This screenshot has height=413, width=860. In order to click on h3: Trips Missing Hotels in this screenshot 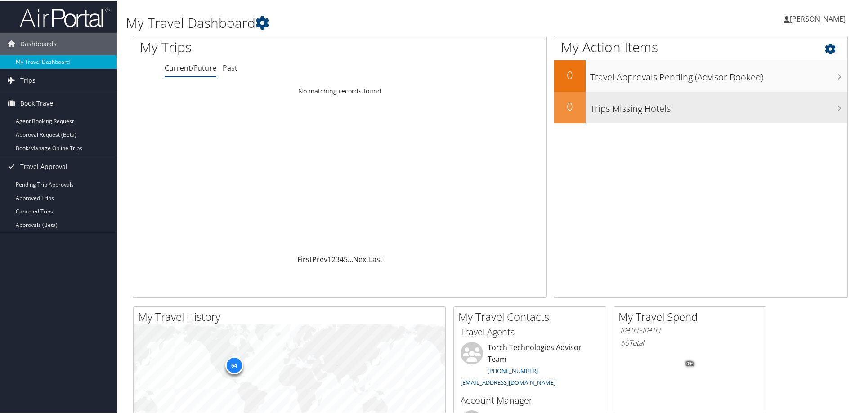, I will do `click(719, 106)`.